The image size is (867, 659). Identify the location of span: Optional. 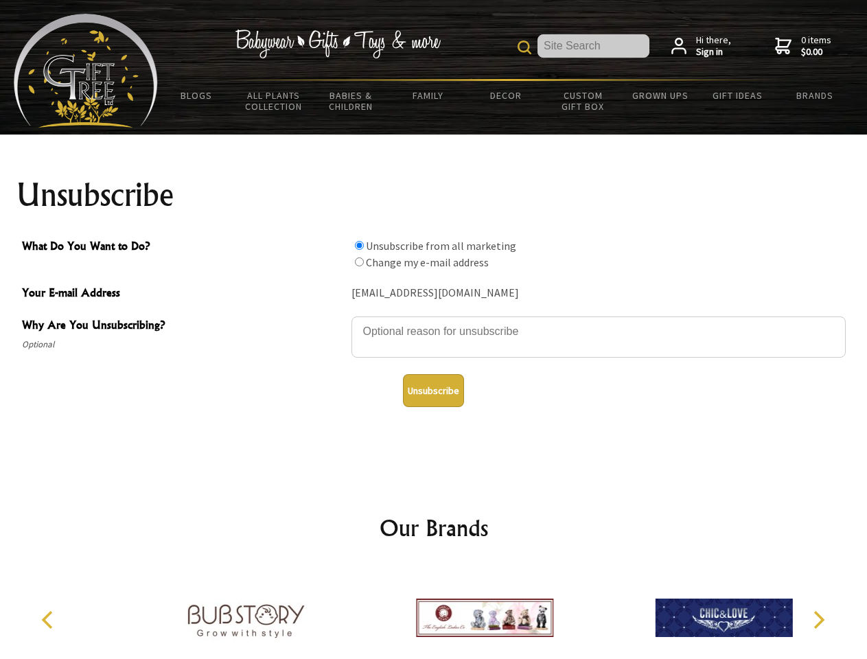
(183, 344).